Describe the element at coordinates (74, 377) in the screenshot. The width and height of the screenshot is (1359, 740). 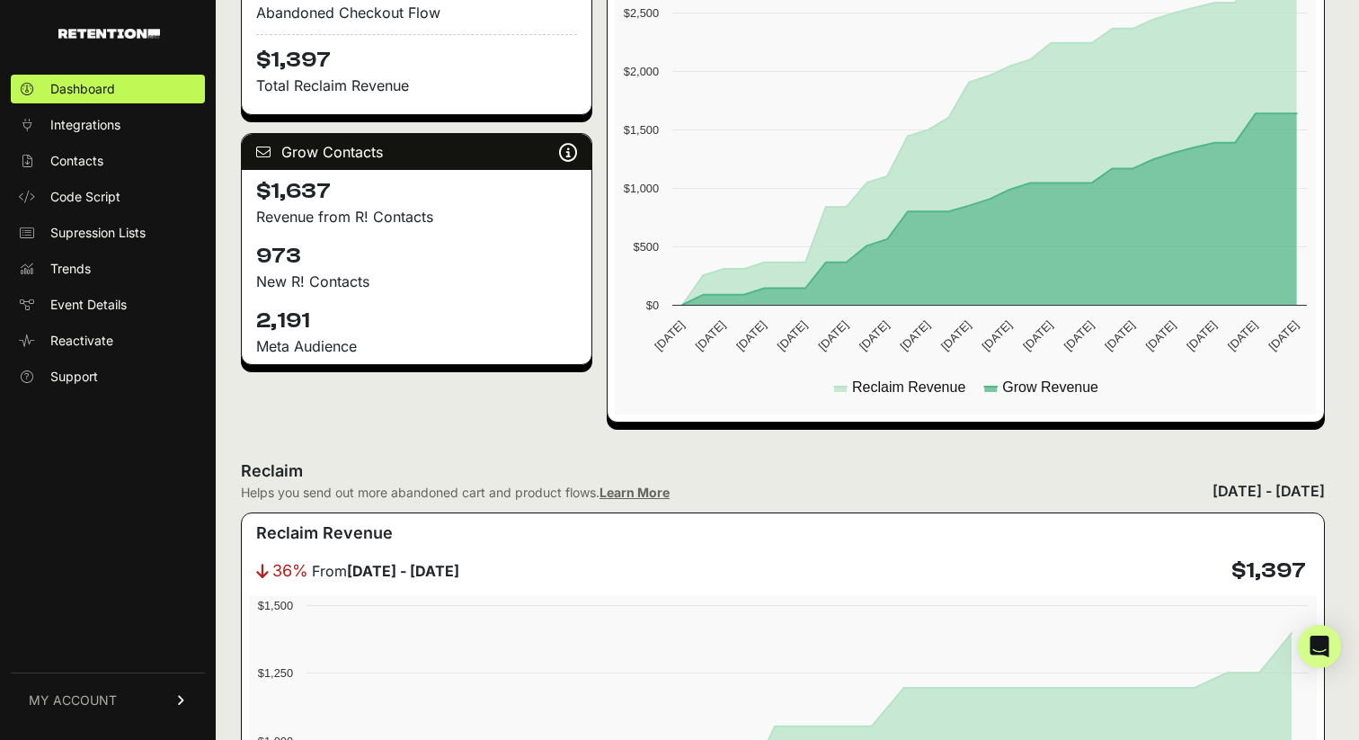
I see `span: Support` at that location.